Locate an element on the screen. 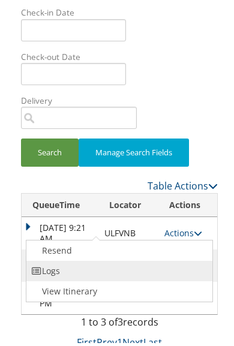 The height and width of the screenshot is (346, 234). td: ULFVNB is located at coordinates (128, 229).